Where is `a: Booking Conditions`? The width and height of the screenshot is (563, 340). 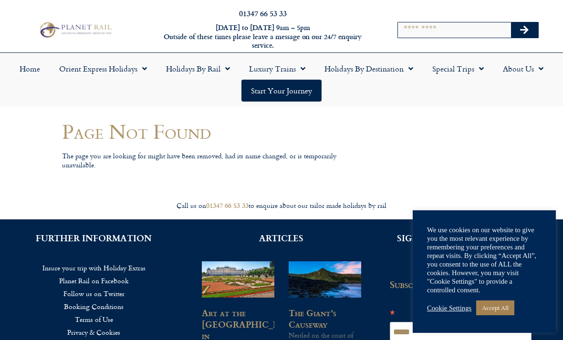
a: Booking Conditions is located at coordinates (94, 306).